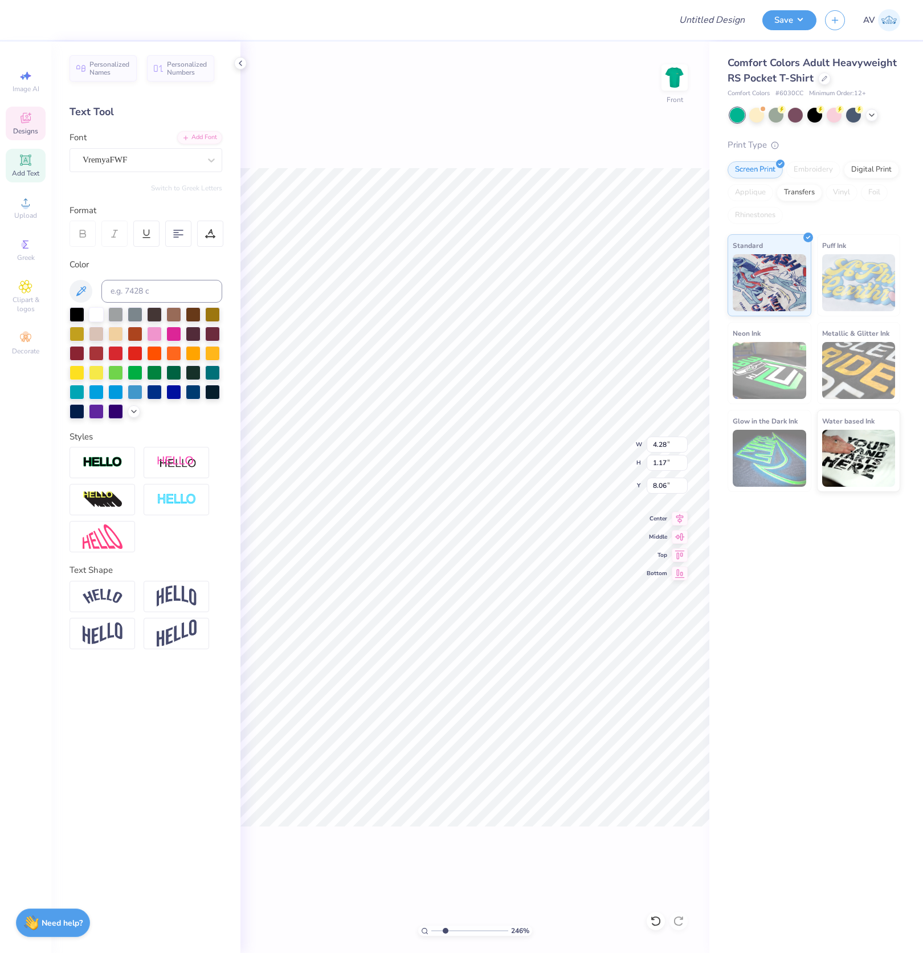  I want to click on img: Stroke, so click(103, 462).